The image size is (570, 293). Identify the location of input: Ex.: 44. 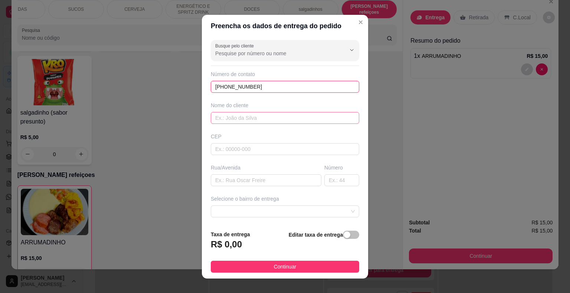
(342, 180).